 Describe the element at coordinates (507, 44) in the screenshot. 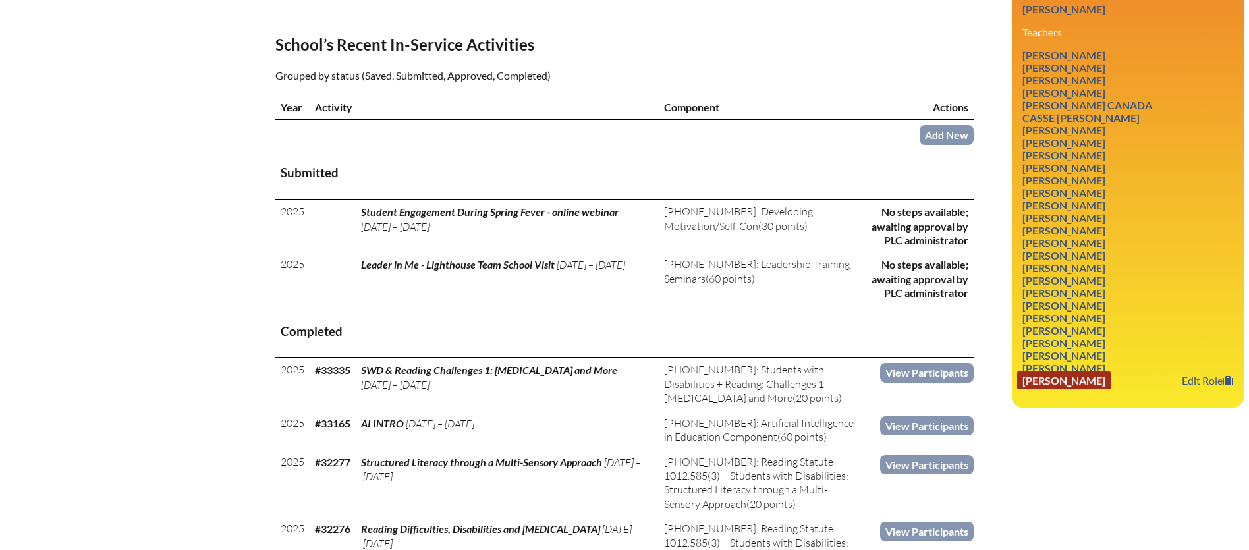

I see `h2: School’s Recent In-Service Activities` at that location.